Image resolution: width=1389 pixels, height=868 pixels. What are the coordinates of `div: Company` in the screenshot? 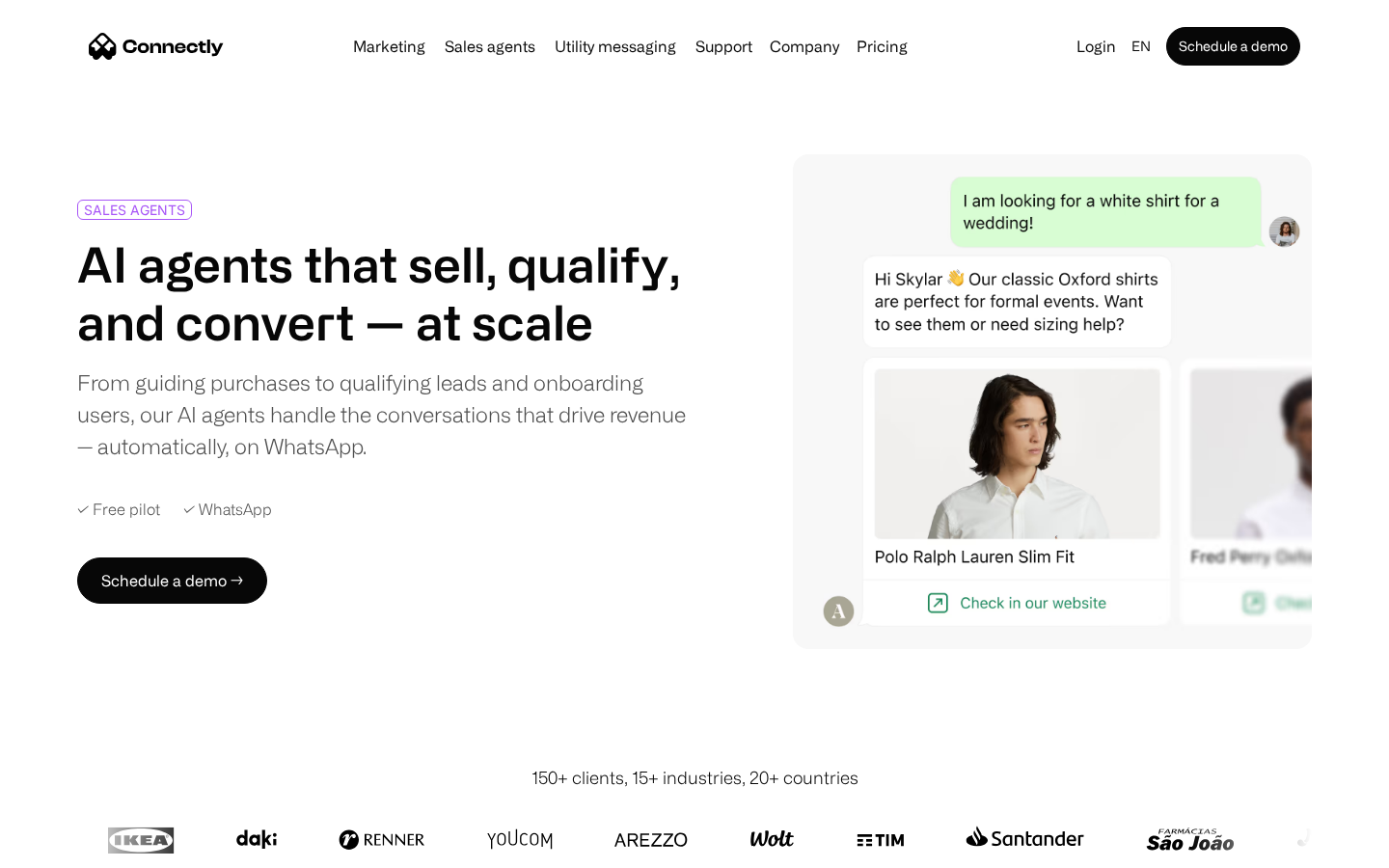 It's located at (805, 47).